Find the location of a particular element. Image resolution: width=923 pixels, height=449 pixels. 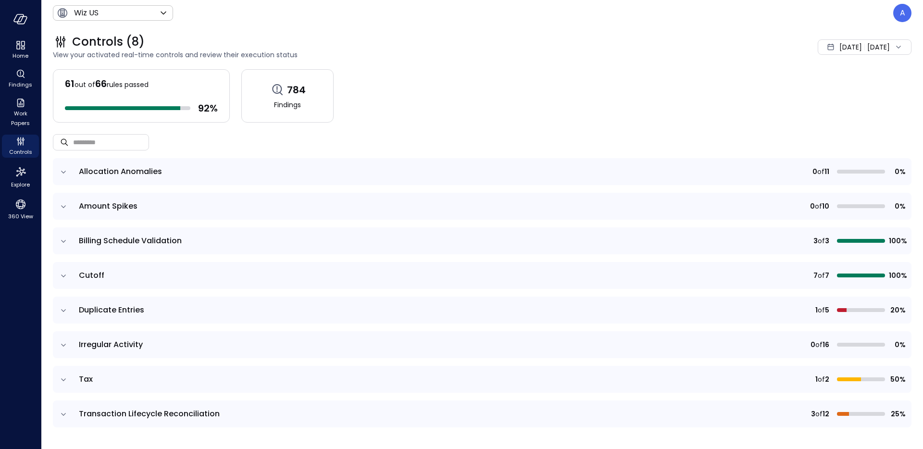

span: 20% is located at coordinates (897, 310).